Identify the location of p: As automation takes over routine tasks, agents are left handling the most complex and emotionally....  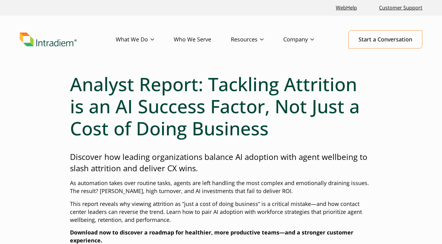
(221, 187).